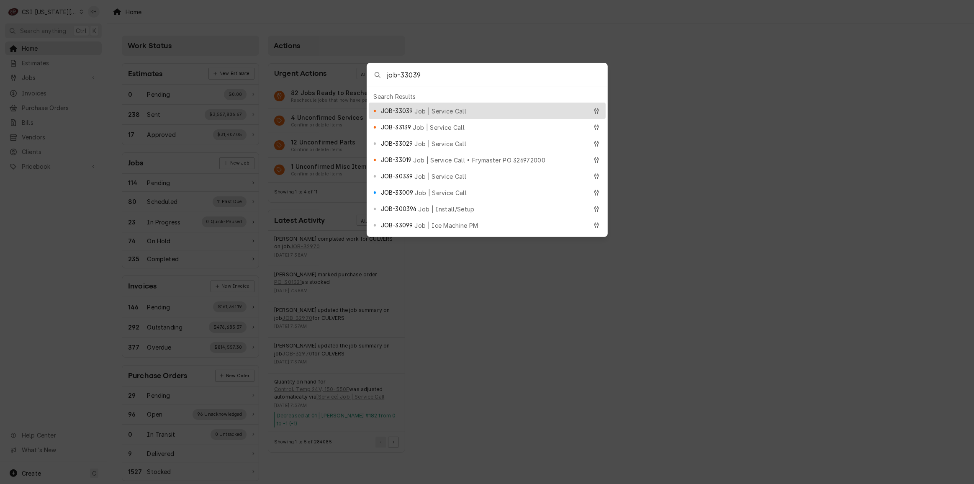  I want to click on span: JOB-33099, so click(397, 225).